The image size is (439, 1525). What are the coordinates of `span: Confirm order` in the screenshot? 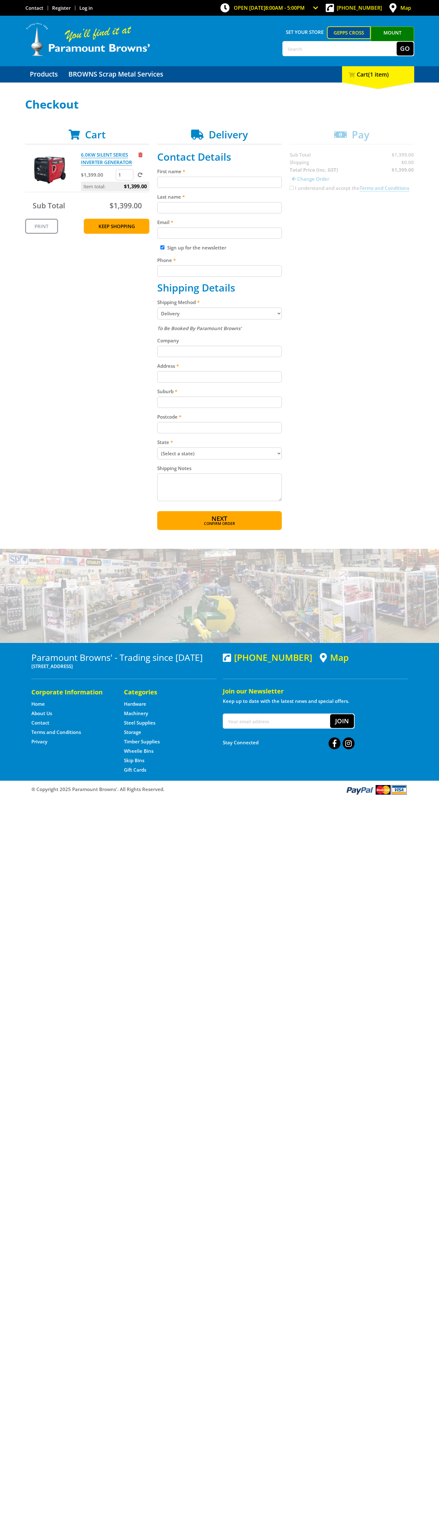 It's located at (219, 524).